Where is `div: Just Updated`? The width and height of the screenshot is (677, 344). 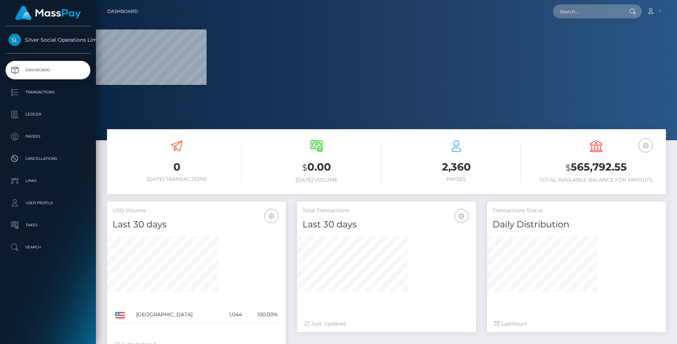
div: Just Updated is located at coordinates (386, 323).